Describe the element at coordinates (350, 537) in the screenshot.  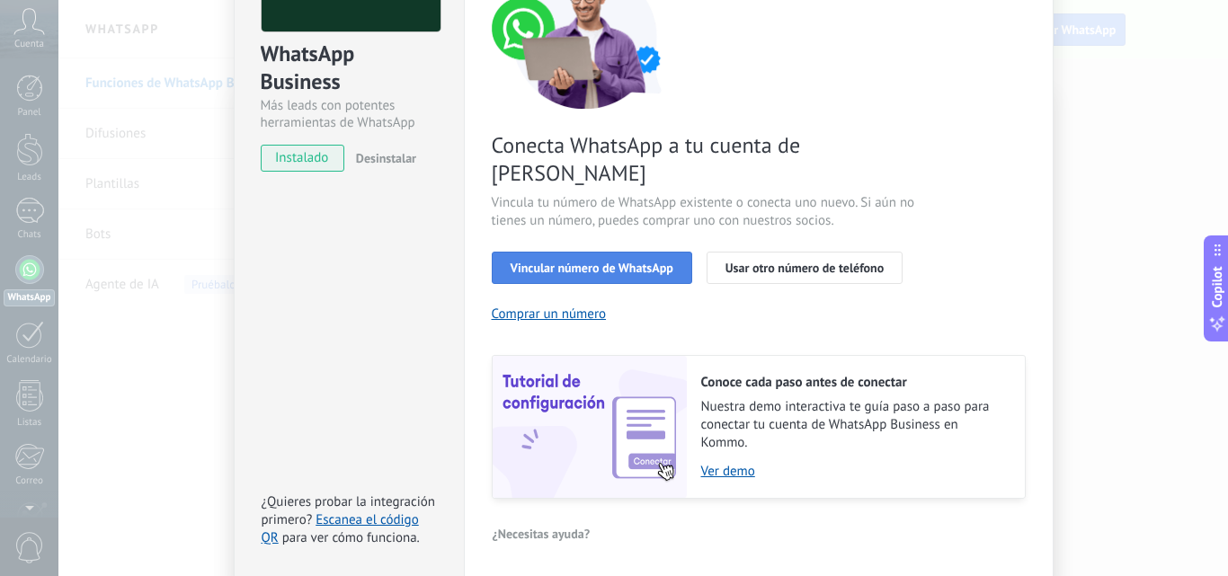
I see `span: para ver cómo funciona.` at that location.